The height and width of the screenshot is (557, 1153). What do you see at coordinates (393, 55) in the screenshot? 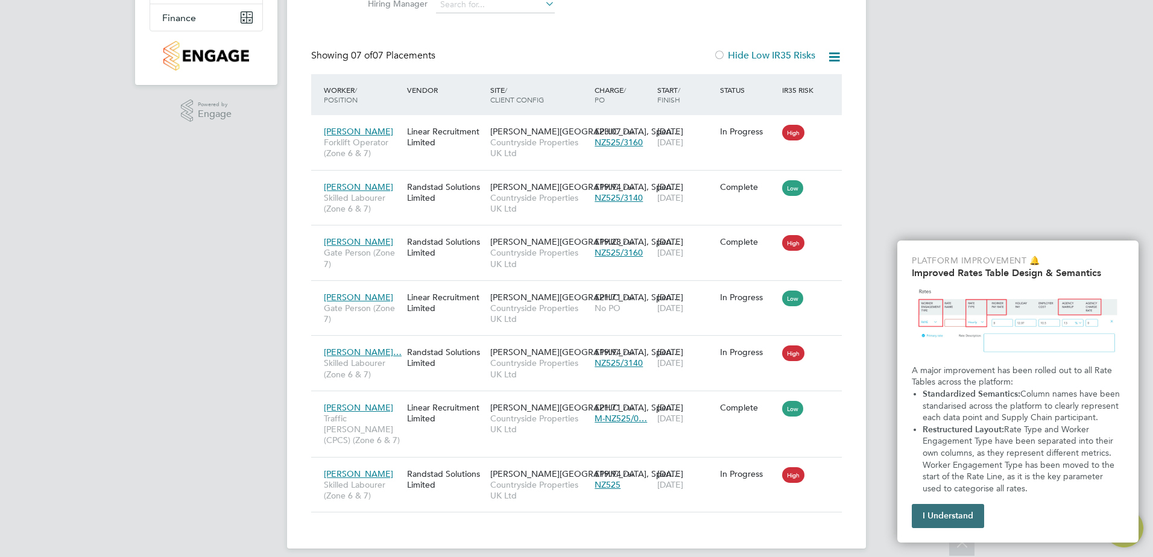
I see `span: 07 Placements` at bounding box center [393, 55].